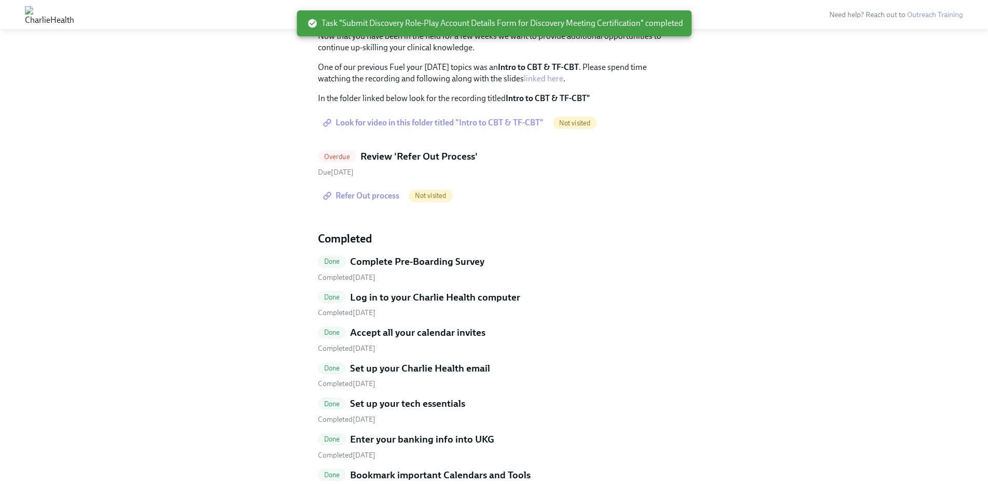 This screenshot has height=484, width=988. Describe the element at coordinates (434, 123) in the screenshot. I see `span: Look for video in this folder titled "Intro to CBT & TF-CBT"` at that location.